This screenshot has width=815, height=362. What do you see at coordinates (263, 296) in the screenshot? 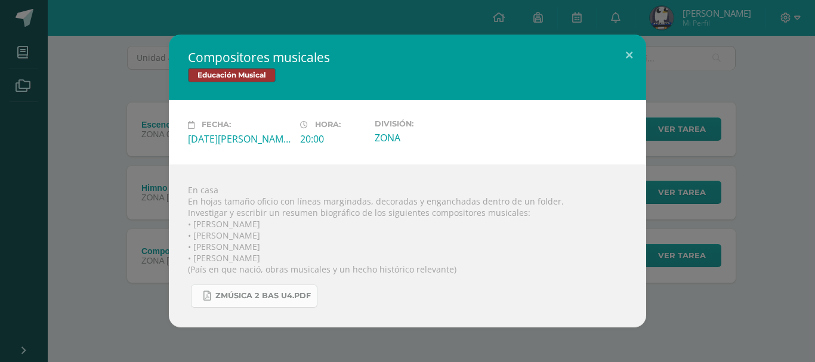
I see `span: Zmúsica 2 Bas U4.pdf` at bounding box center [263, 296].